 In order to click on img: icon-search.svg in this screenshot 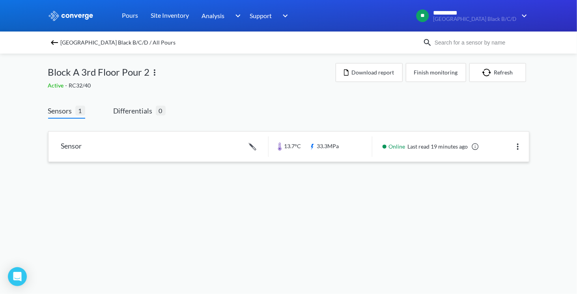, I will do `click(428, 43)`.